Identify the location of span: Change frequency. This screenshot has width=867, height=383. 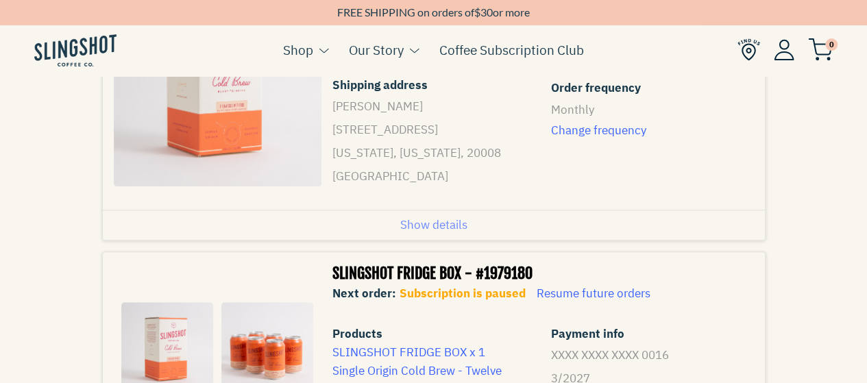
(649, 130).